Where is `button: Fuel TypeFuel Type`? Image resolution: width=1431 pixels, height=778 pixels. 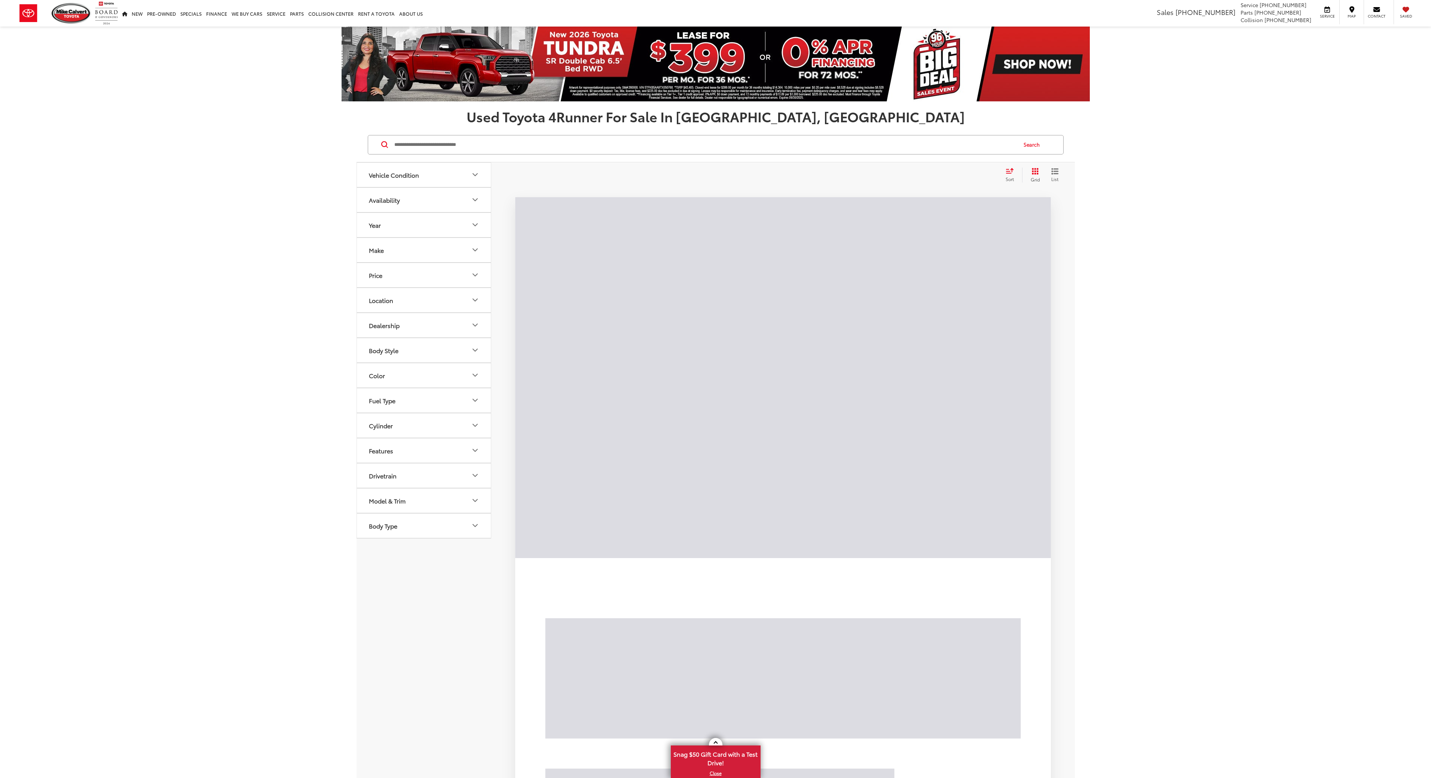
button: Fuel TypeFuel Type is located at coordinates (424, 400).